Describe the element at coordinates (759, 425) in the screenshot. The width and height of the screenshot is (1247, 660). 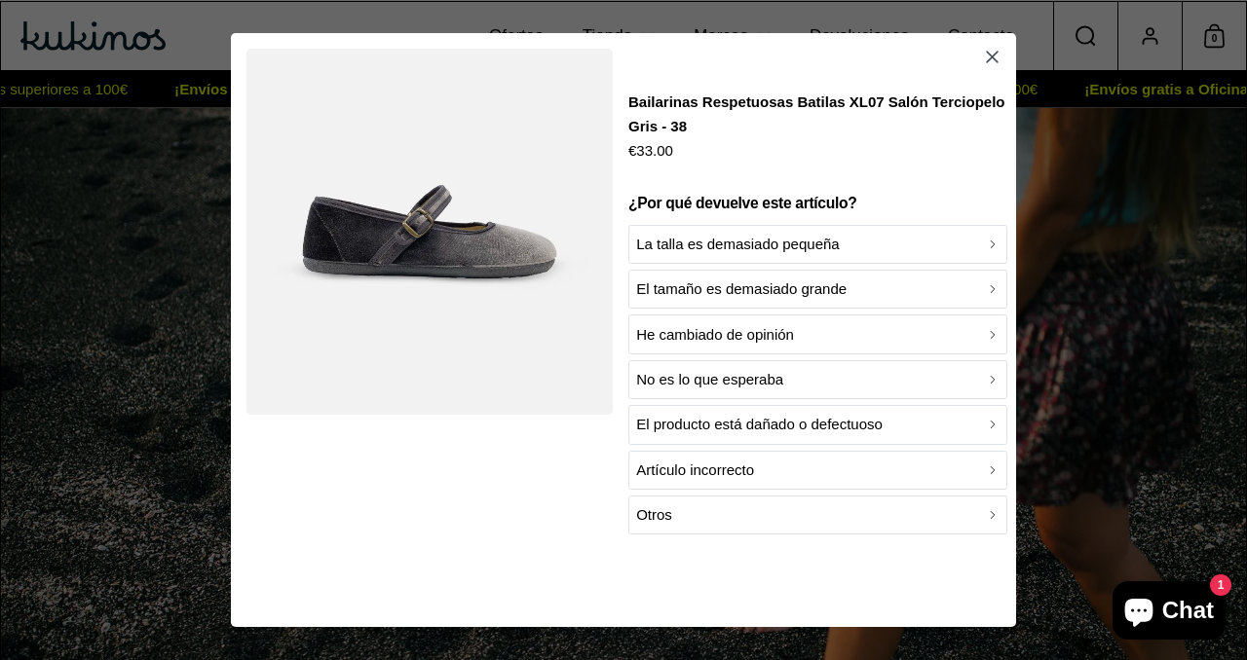
I see `p: El producto está dañado o defectuoso` at that location.